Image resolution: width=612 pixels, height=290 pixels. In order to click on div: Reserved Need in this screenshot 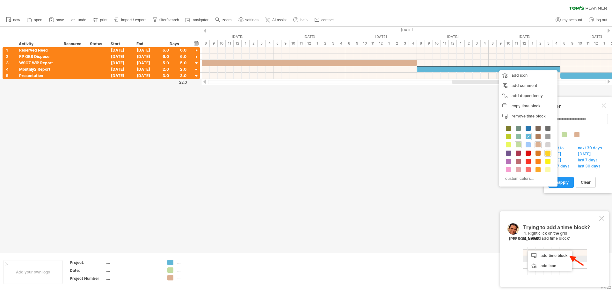, I will do `click(38, 50)`.